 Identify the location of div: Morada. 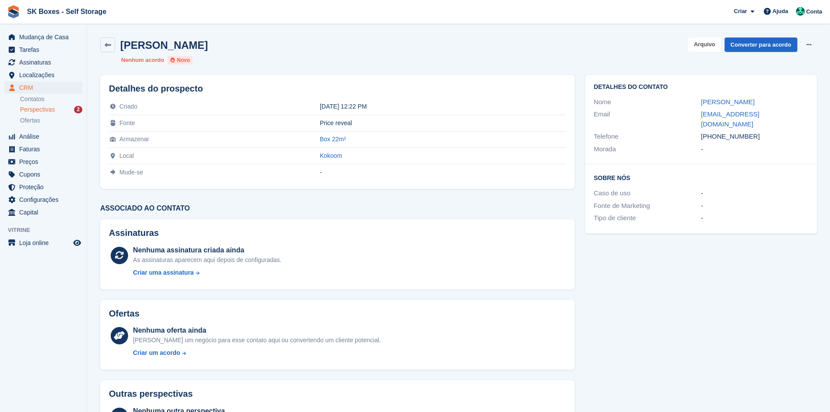
(648, 149).